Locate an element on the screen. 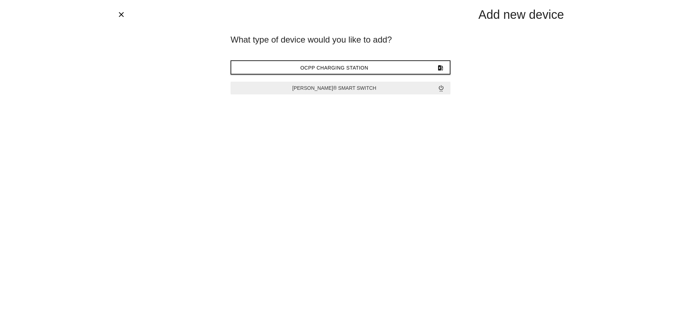  span: OCPP Charging Station is located at coordinates (335, 68).